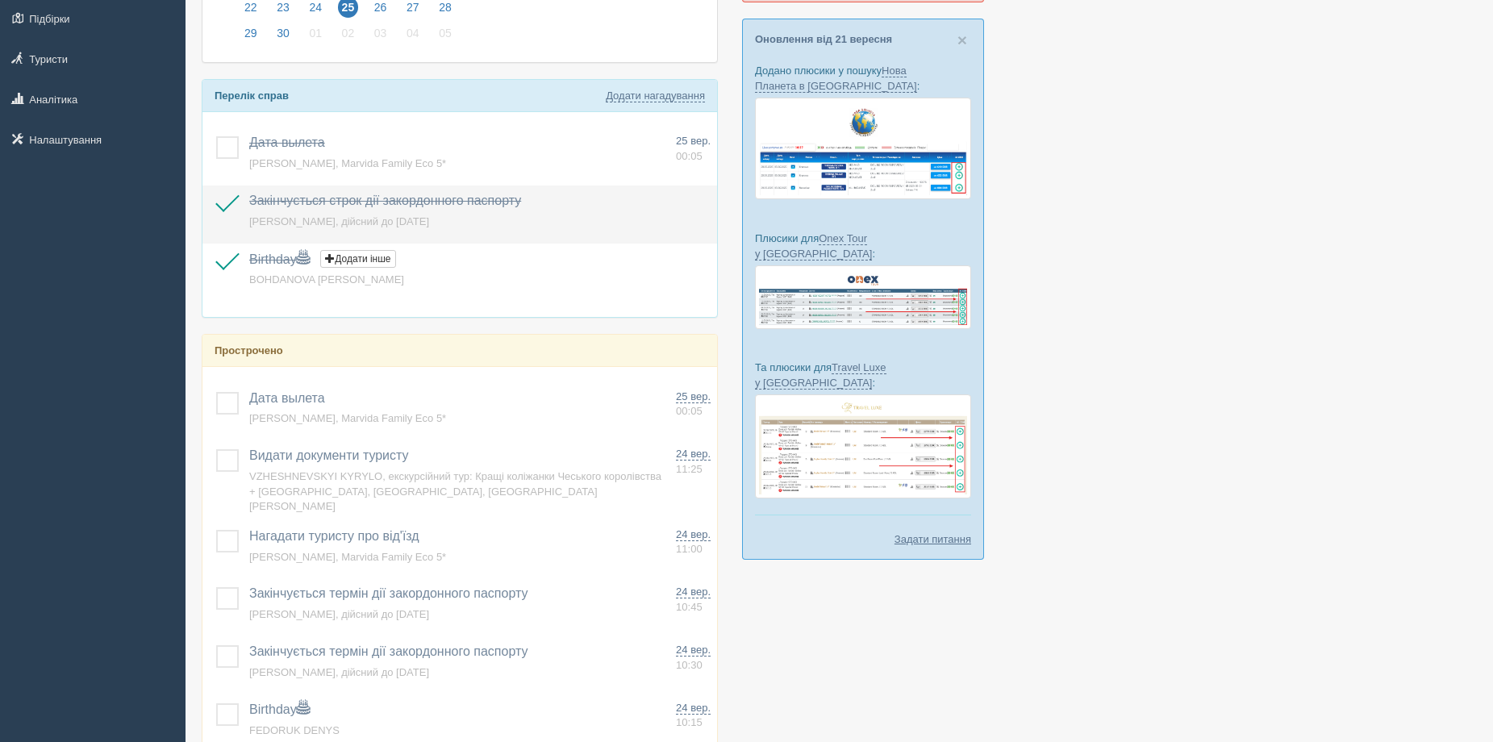 This screenshot has width=1493, height=742. What do you see at coordinates (693, 715) in the screenshot?
I see `a: 24 вер. 10:15` at bounding box center [693, 715].